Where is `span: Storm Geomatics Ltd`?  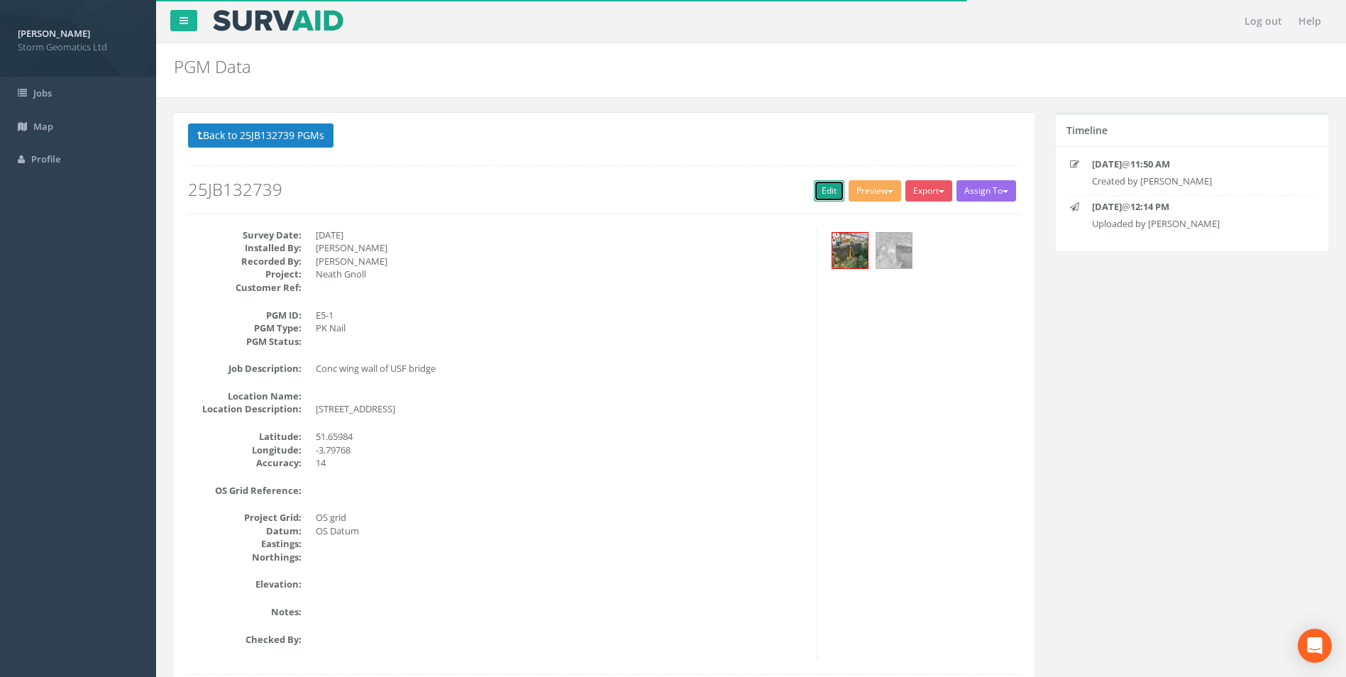
span: Storm Geomatics Ltd is located at coordinates (78, 47).